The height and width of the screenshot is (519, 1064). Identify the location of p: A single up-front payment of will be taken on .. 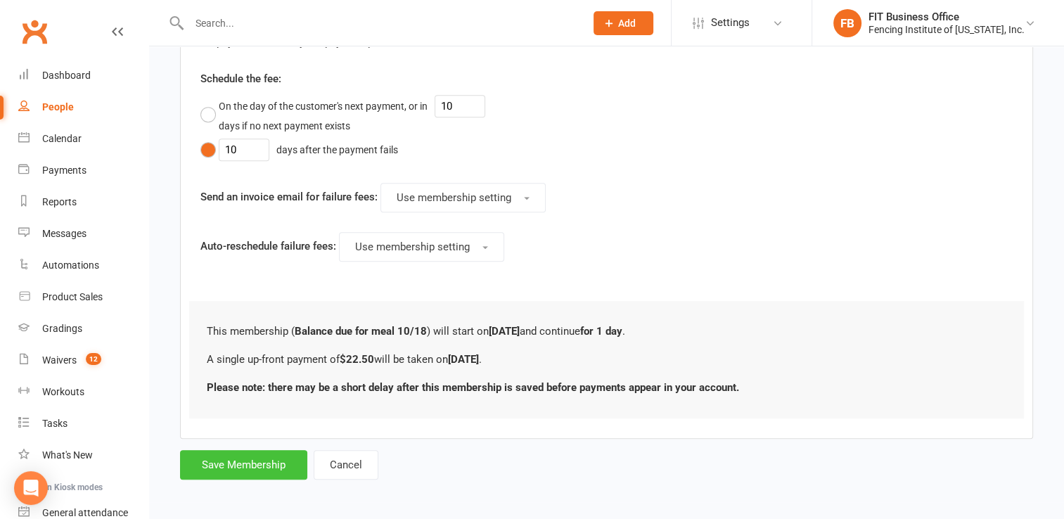
(606, 359).